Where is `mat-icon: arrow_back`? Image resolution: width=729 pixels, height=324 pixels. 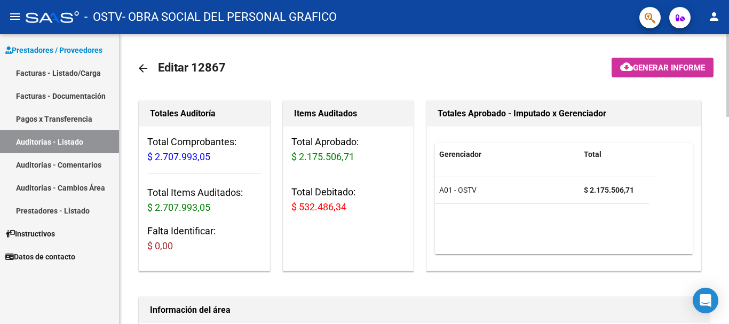 mat-icon: arrow_back is located at coordinates (143, 68).